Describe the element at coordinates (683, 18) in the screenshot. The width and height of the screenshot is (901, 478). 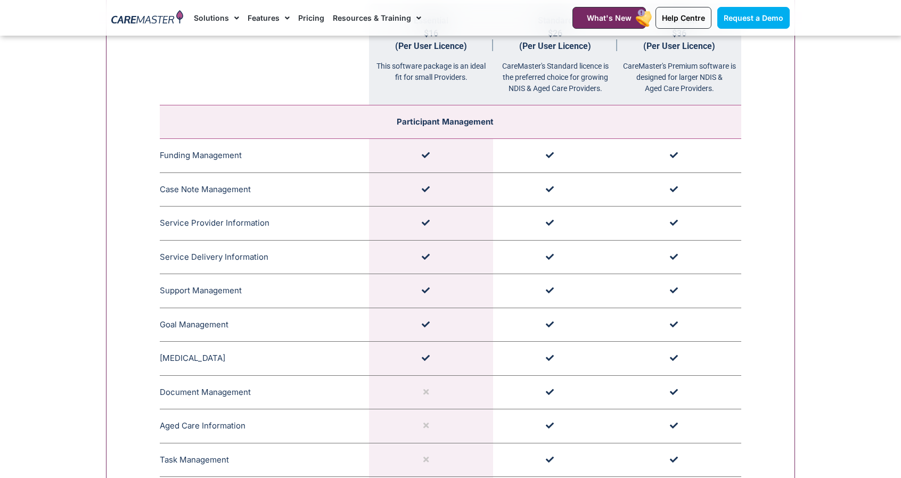
I see `a: Help Centre` at that location.